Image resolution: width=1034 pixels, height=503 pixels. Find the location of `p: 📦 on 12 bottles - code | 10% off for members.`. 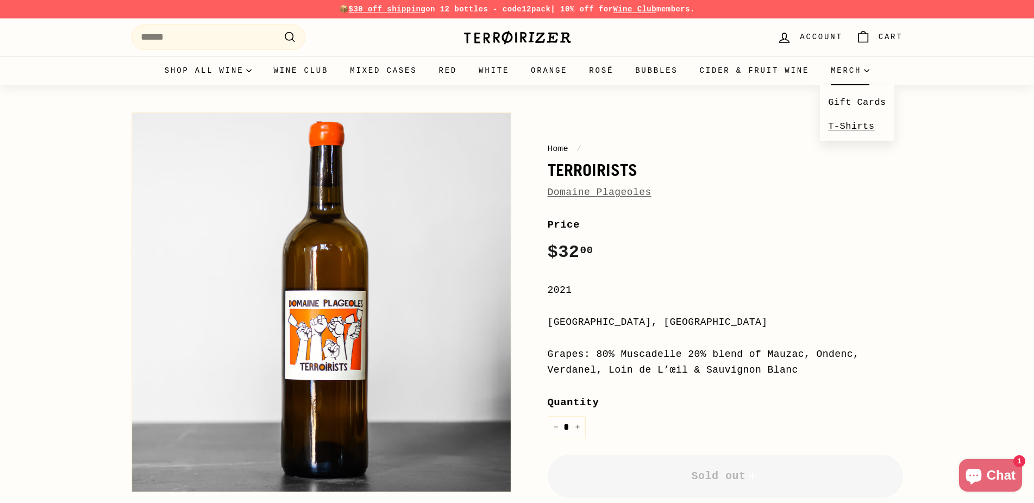

p: 📦 on 12 bottles - code | 10% off for members. is located at coordinates (517, 9).